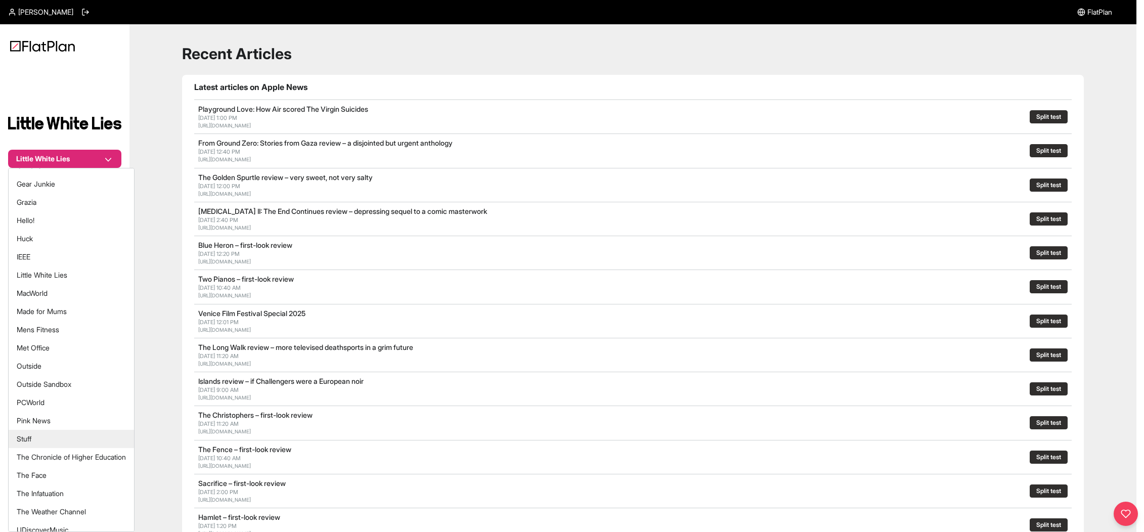  What do you see at coordinates (71, 512) in the screenshot?
I see `button: The Weather Channel` at bounding box center [71, 512].